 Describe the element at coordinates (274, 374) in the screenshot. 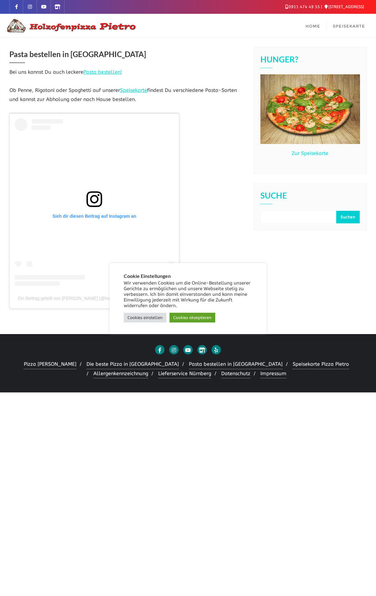

I see `a: Impressum` at that location.